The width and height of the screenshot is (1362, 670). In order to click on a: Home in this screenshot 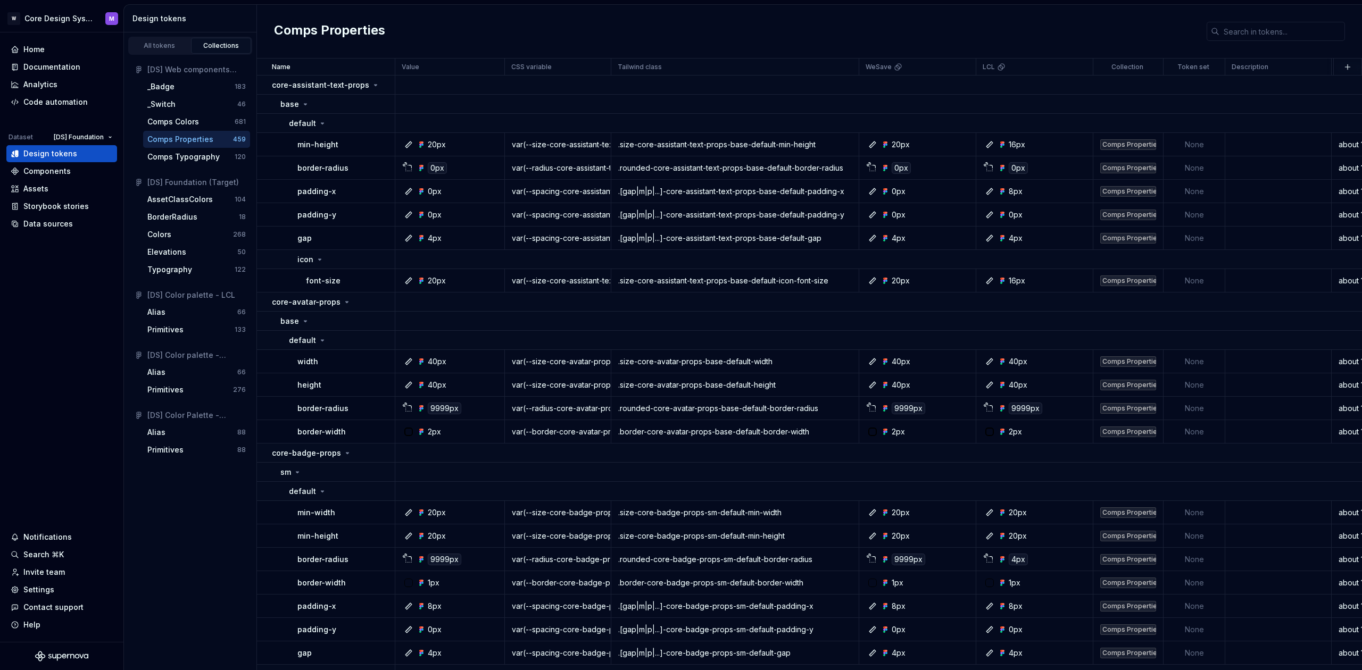, I will do `click(62, 49)`.